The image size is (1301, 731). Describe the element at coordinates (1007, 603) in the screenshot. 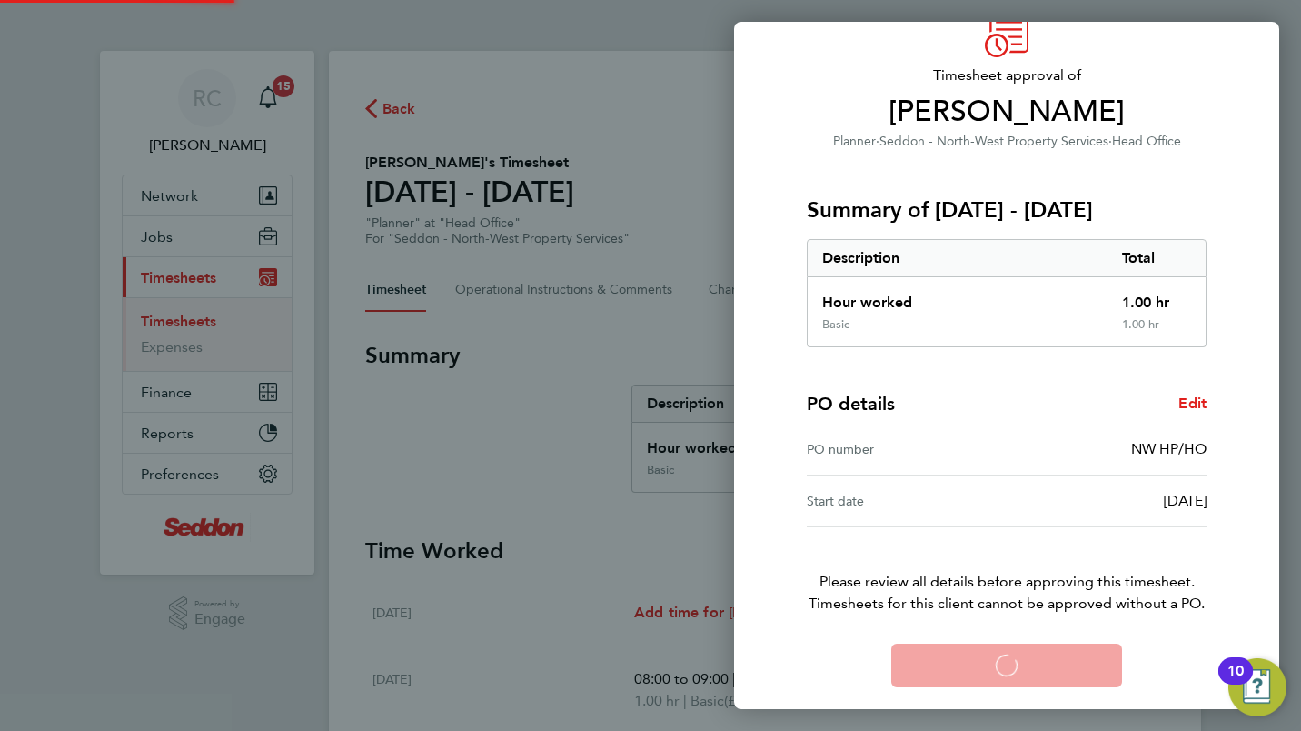

I see `span: Timesheets for this client cannot be approved without a PO.` at that location.